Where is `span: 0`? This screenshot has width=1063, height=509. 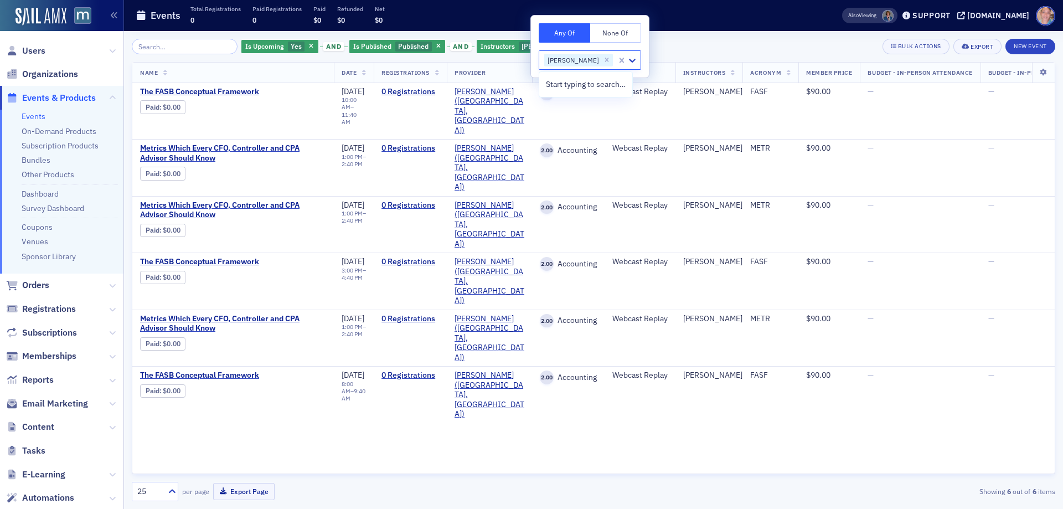
span: 0 is located at coordinates (192, 20).